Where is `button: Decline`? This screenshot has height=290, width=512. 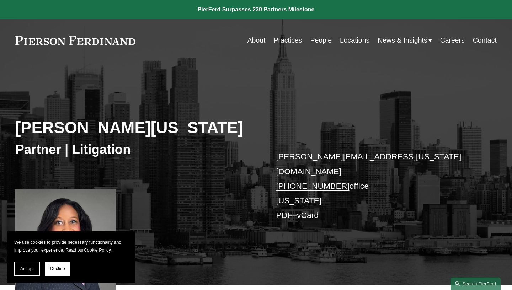 button: Decline is located at coordinates (58, 269).